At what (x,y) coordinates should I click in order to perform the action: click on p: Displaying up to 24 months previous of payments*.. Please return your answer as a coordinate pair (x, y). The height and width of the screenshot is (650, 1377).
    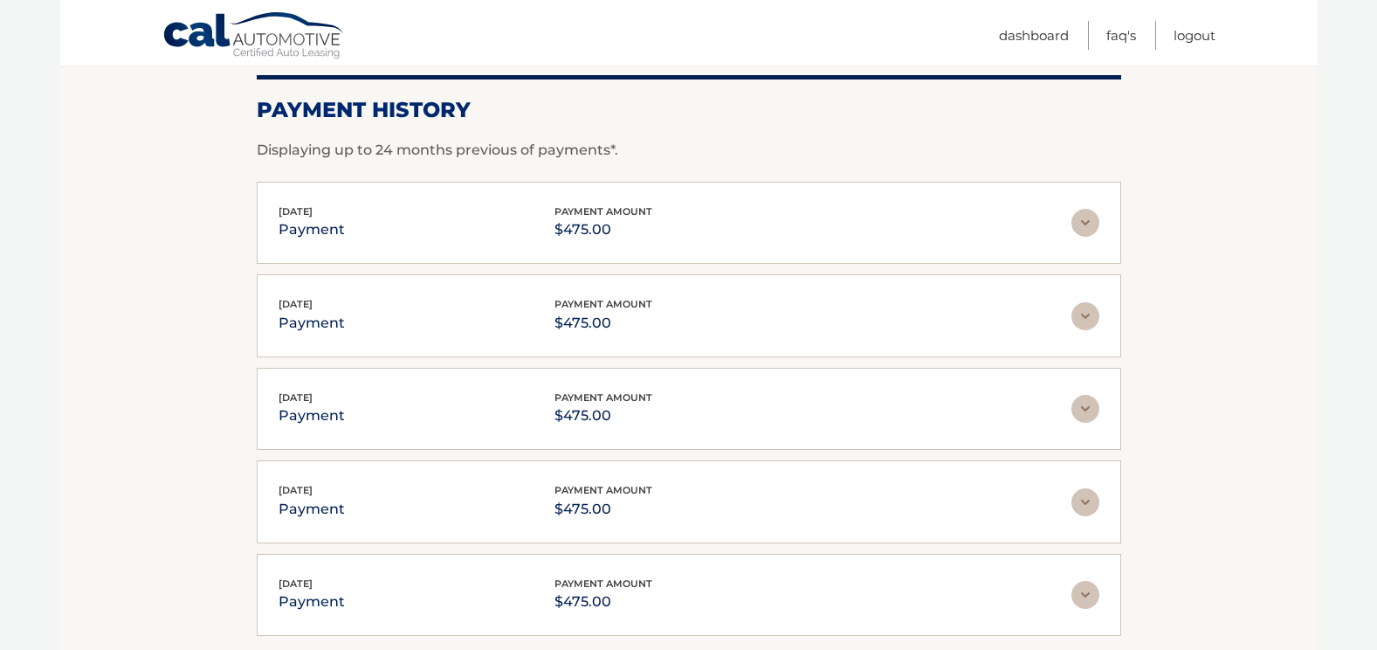
    Looking at the image, I should click on (689, 150).